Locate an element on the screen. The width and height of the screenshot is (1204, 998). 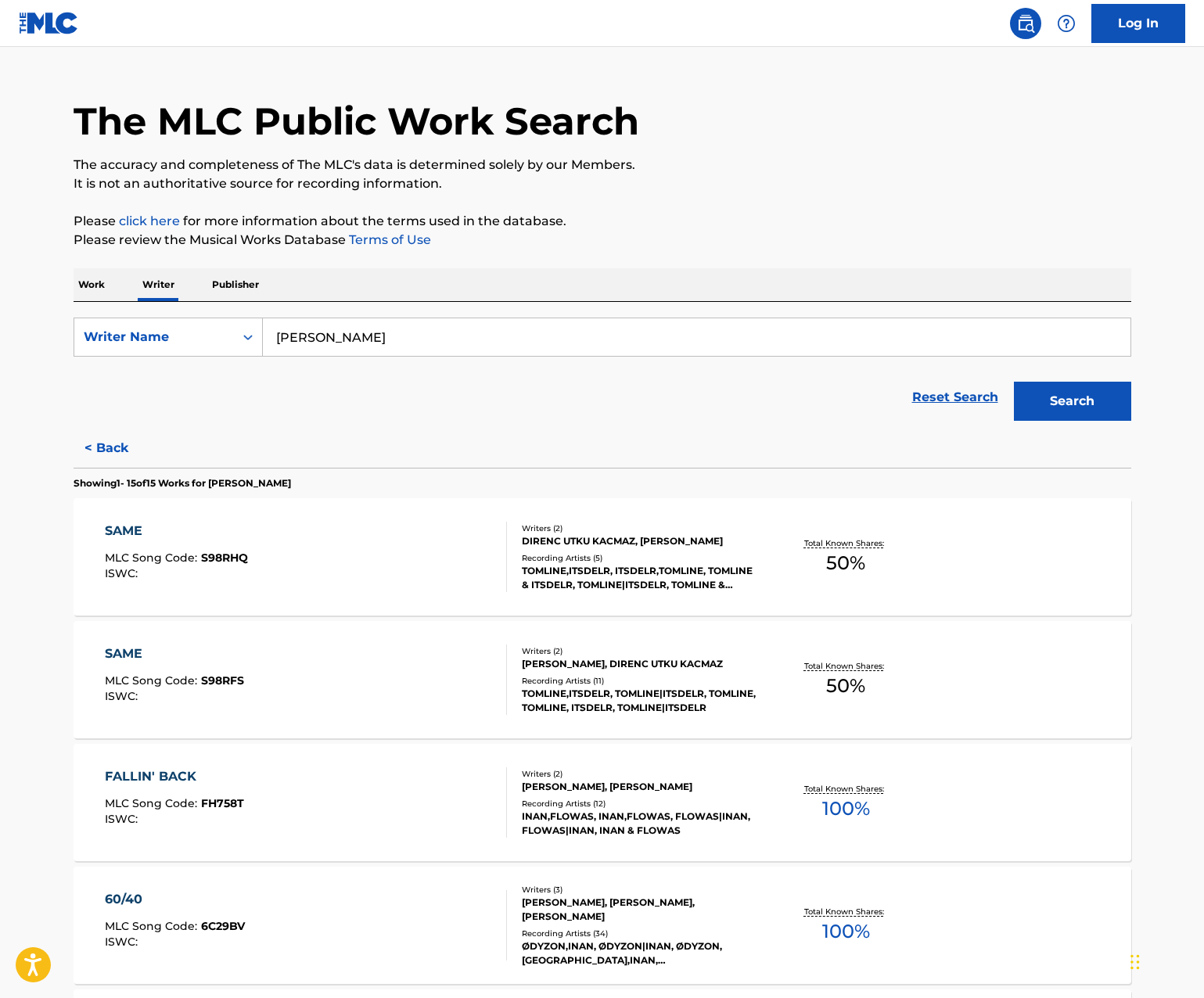
a: Log In is located at coordinates (1138, 24).